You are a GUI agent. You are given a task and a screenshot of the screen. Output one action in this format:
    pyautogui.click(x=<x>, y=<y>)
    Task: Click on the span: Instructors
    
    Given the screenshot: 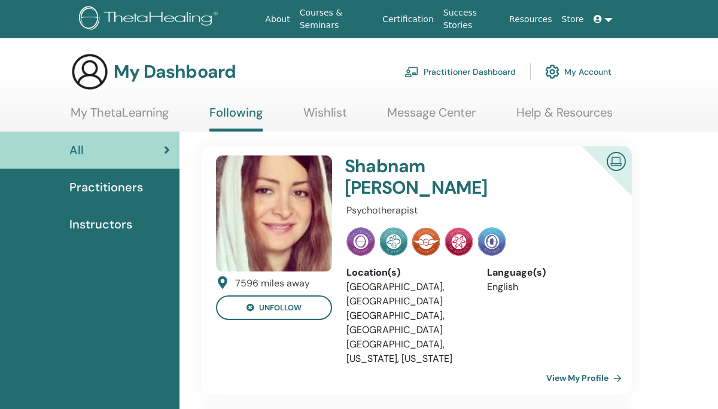 What is the action you would take?
    pyautogui.click(x=101, y=224)
    